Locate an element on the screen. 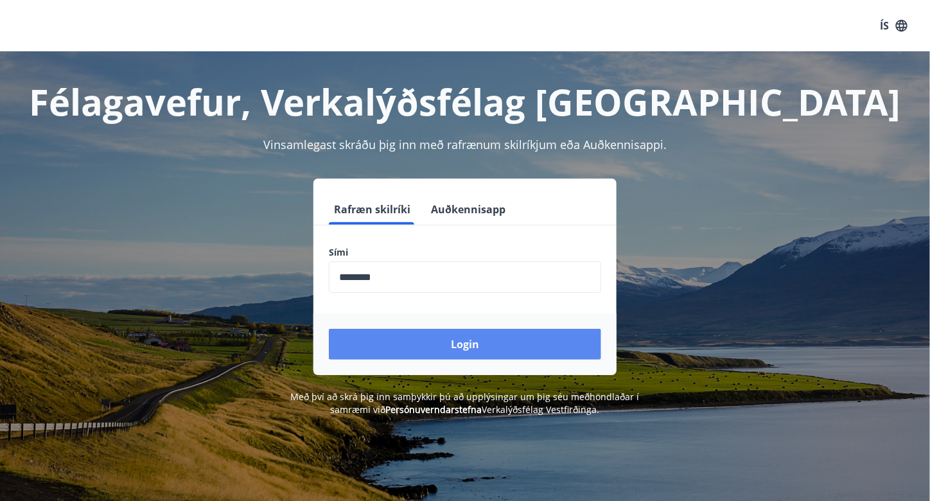 Image resolution: width=930 pixels, height=501 pixels. label: Sími is located at coordinates (465, 252).